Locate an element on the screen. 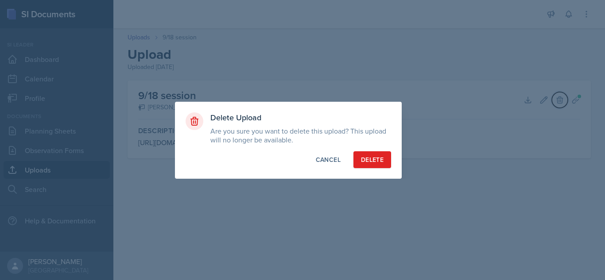  button: Cancel is located at coordinates (328, 160).